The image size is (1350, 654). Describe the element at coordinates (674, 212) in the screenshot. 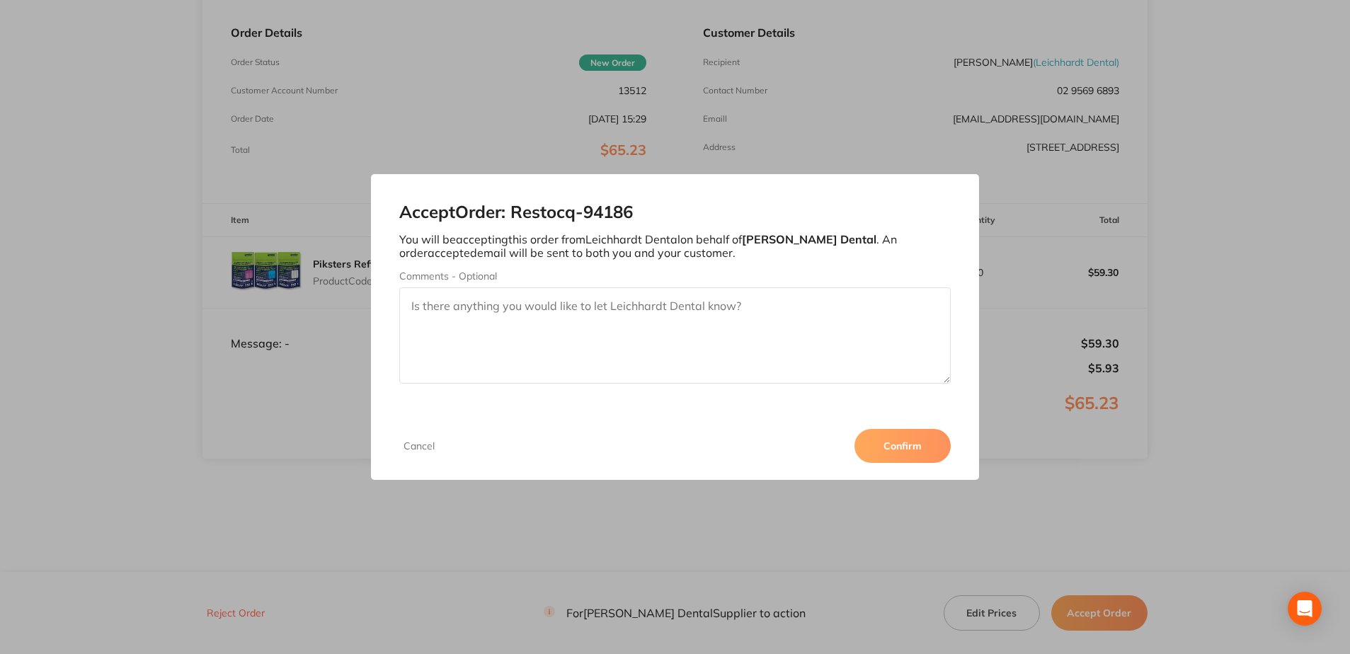

I see `h2: Accept Order: Restocq- 94186` at that location.